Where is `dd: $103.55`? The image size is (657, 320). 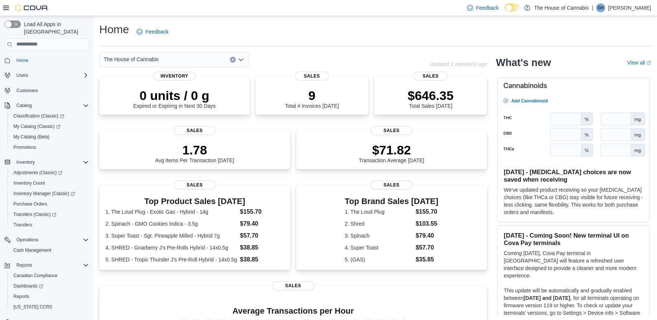 dd: $103.55 is located at coordinates (427, 224).